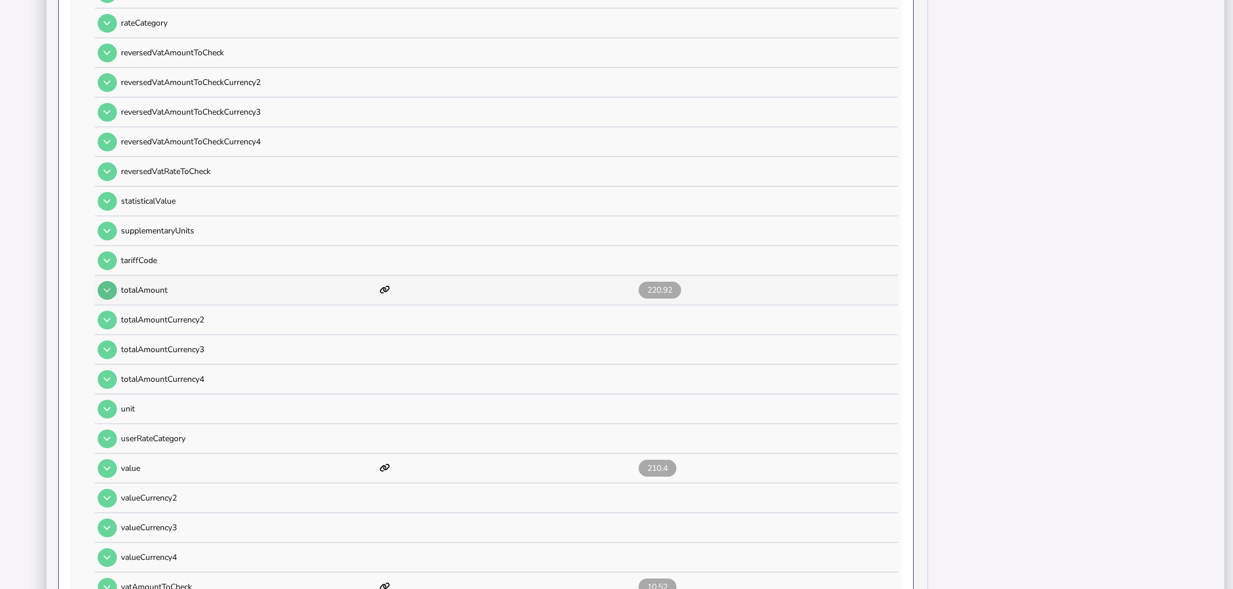  I want to click on p: value, so click(248, 468).